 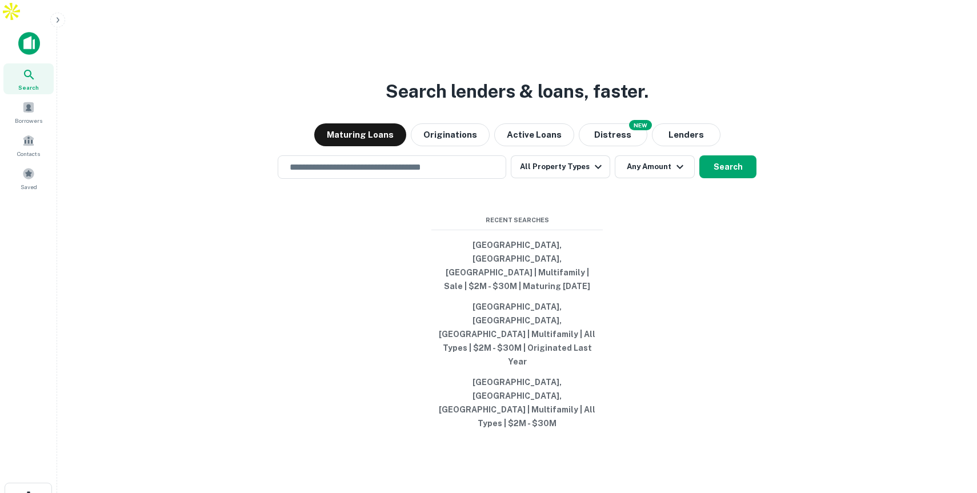 I want to click on div: Contacts, so click(x=29, y=145).